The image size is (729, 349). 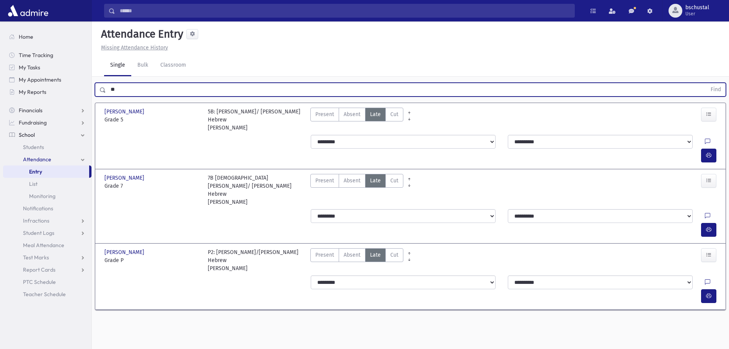 What do you see at coordinates (118, 65) in the screenshot?
I see `a: Single` at bounding box center [118, 65].